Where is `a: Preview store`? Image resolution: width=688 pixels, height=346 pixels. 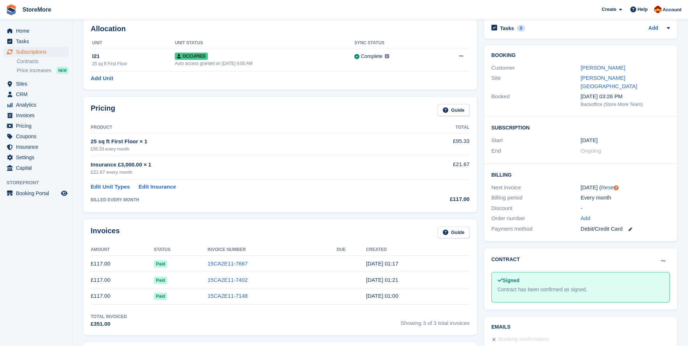 a: Preview store is located at coordinates (64, 193).